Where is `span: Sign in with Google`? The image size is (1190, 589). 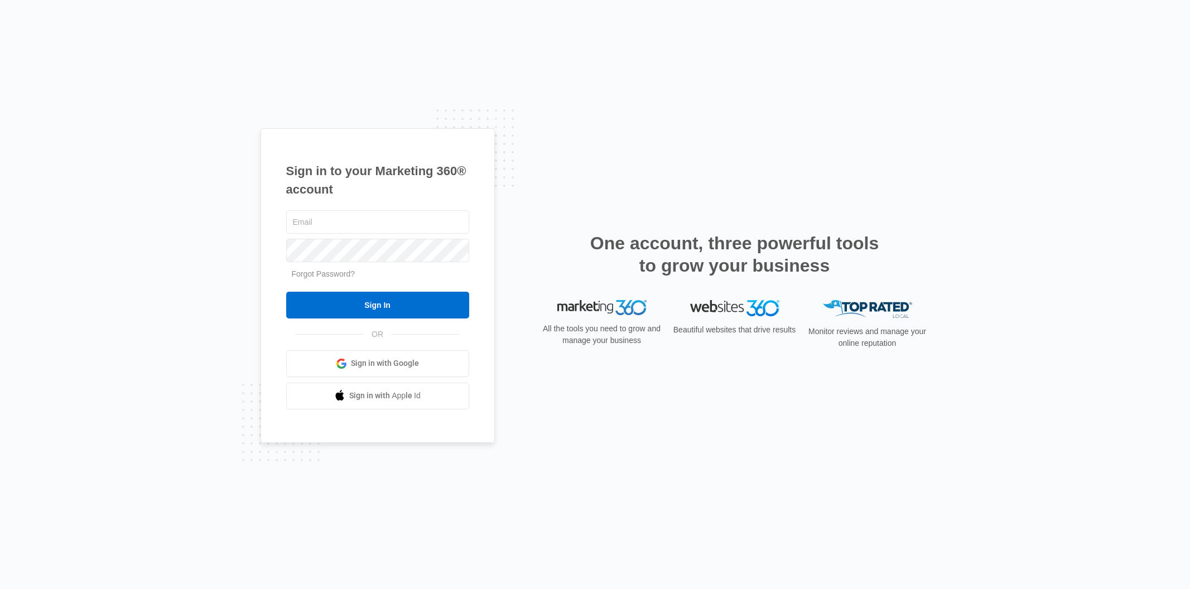 span: Sign in with Google is located at coordinates (385, 363).